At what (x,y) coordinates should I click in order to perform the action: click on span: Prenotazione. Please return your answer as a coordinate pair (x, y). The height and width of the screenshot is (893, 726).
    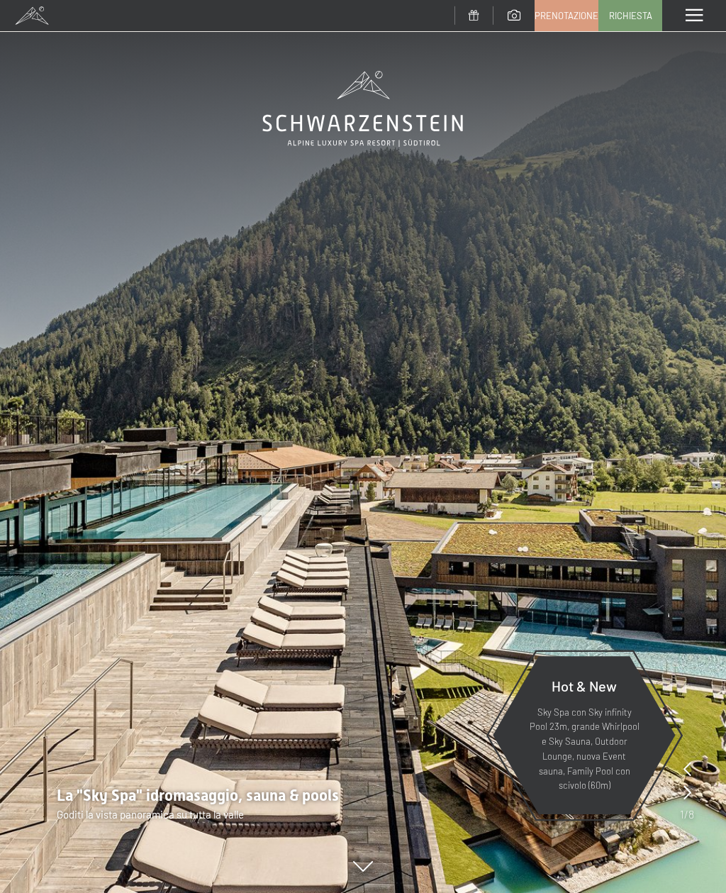
    Looking at the image, I should click on (566, 16).